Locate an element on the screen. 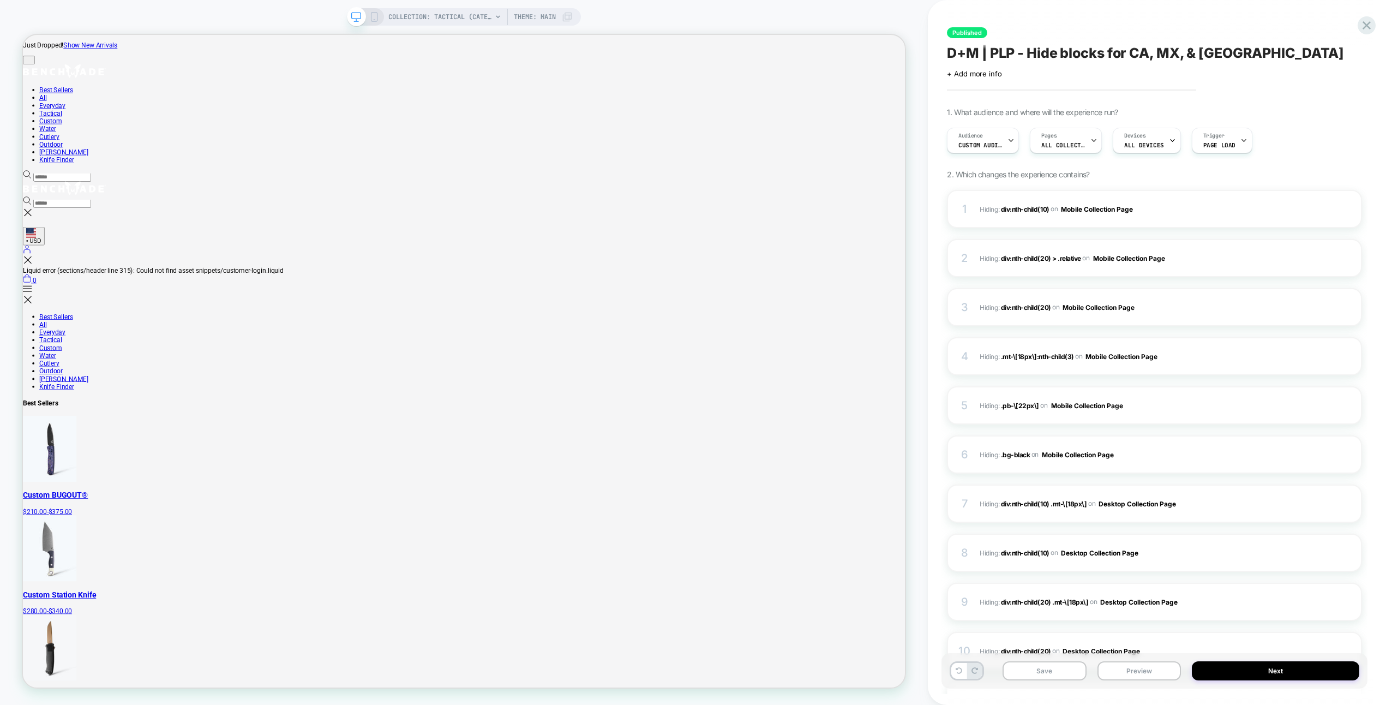  span: div:nth-child(20) > .relative is located at coordinates (1041, 257).